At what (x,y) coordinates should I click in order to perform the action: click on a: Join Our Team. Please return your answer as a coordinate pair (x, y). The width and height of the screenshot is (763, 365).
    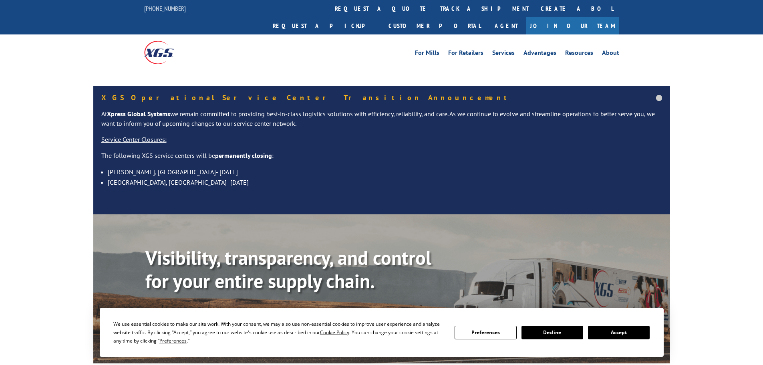
    Looking at the image, I should click on (572, 26).